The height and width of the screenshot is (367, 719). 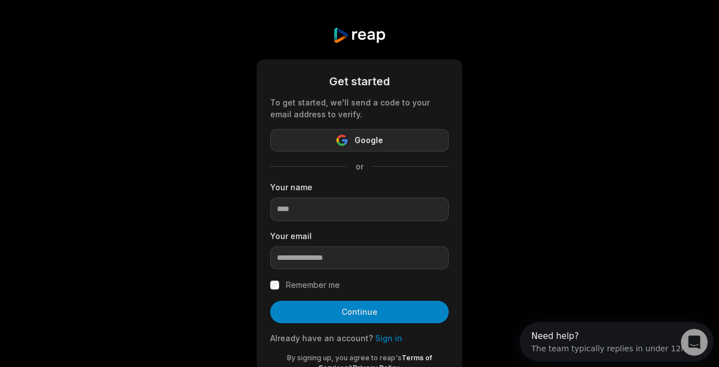 What do you see at coordinates (359, 187) in the screenshot?
I see `label: Your name` at bounding box center [359, 187].